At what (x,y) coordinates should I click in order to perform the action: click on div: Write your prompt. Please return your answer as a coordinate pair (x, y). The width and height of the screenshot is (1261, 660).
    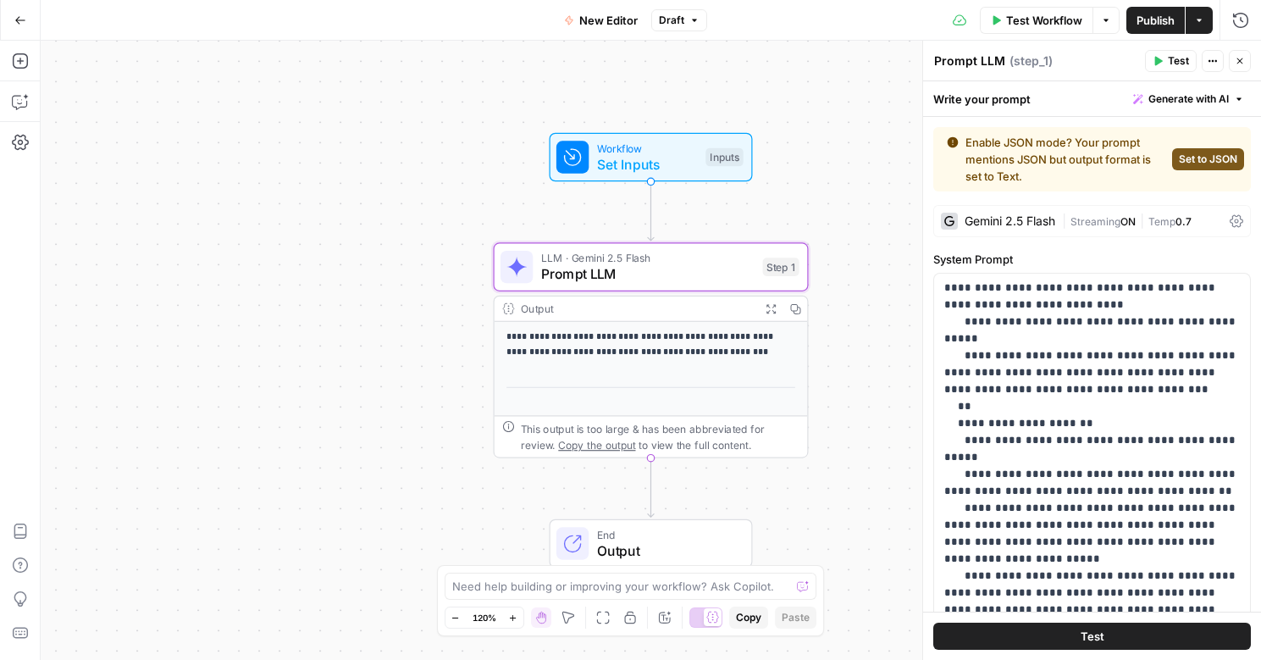
    Looking at the image, I should click on (1092, 98).